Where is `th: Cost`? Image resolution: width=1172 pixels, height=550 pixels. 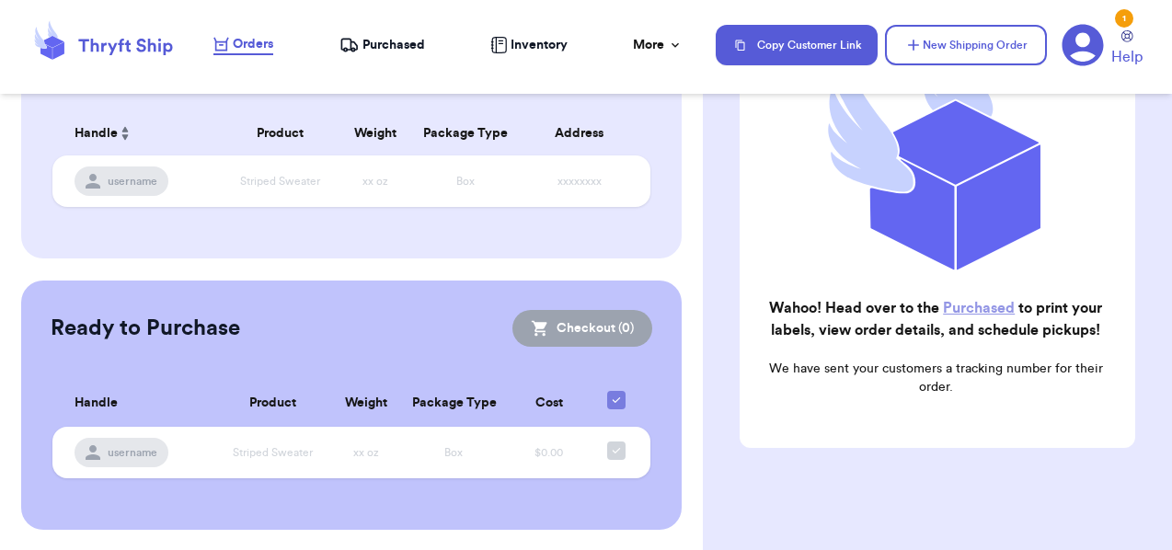 th: Cost is located at coordinates (549, 403).